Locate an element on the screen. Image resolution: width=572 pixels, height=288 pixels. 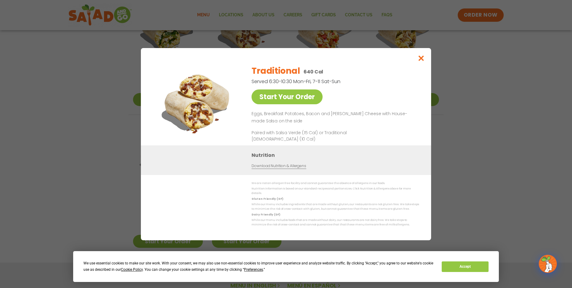
span: Cookie Policy is located at coordinates (132, 270).